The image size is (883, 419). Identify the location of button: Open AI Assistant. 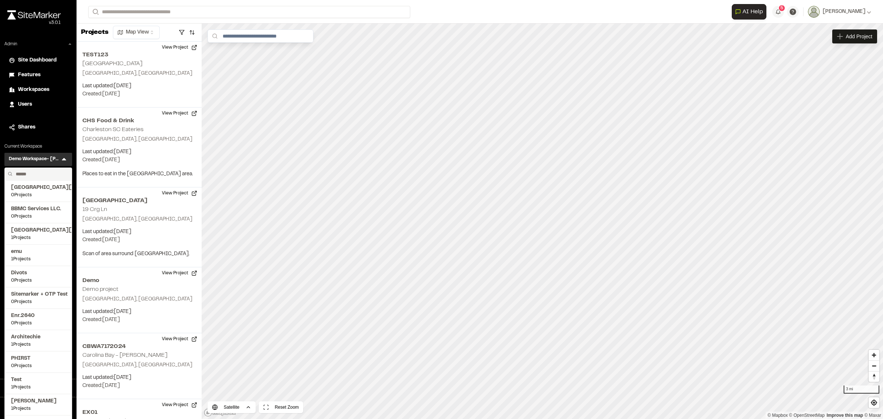
(749, 12).